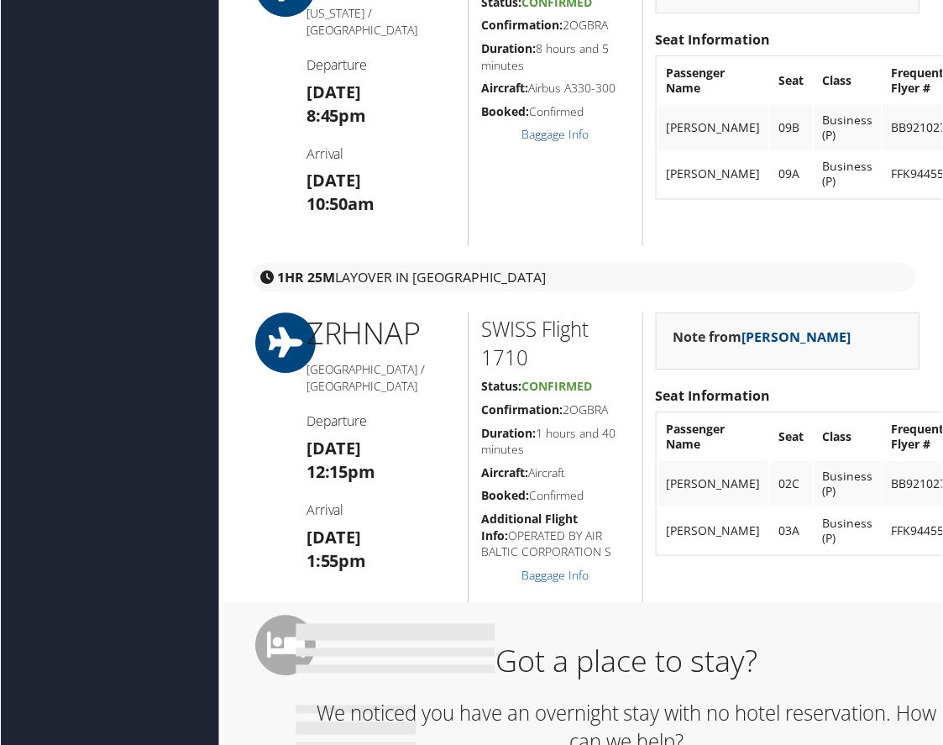  I want to click on td: 09B, so click(792, 128).